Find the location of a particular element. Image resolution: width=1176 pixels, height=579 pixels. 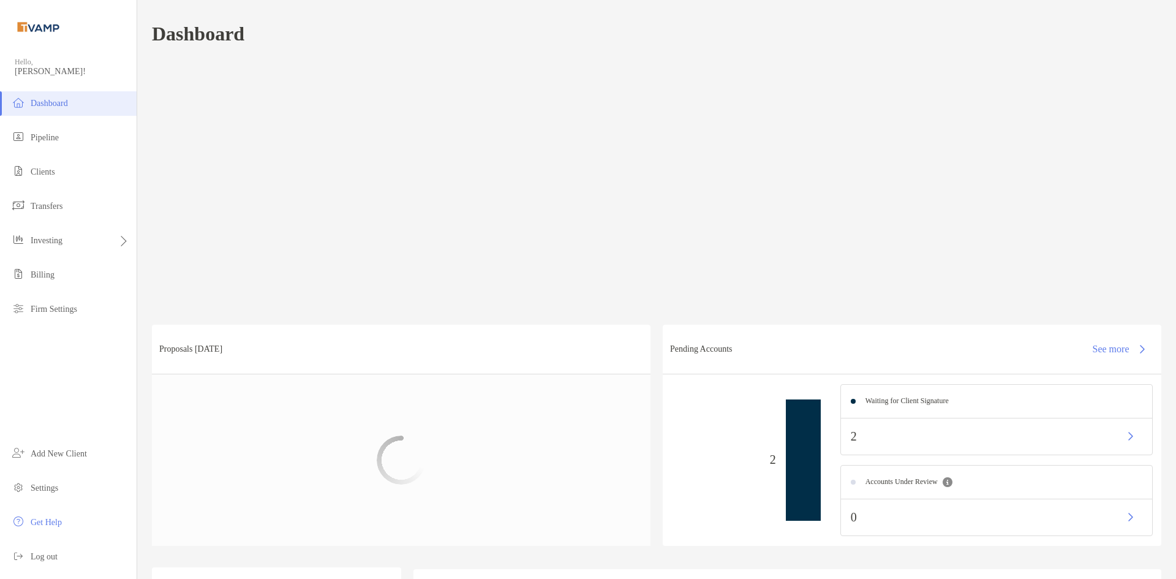

img: logout icon is located at coordinates (18, 556).